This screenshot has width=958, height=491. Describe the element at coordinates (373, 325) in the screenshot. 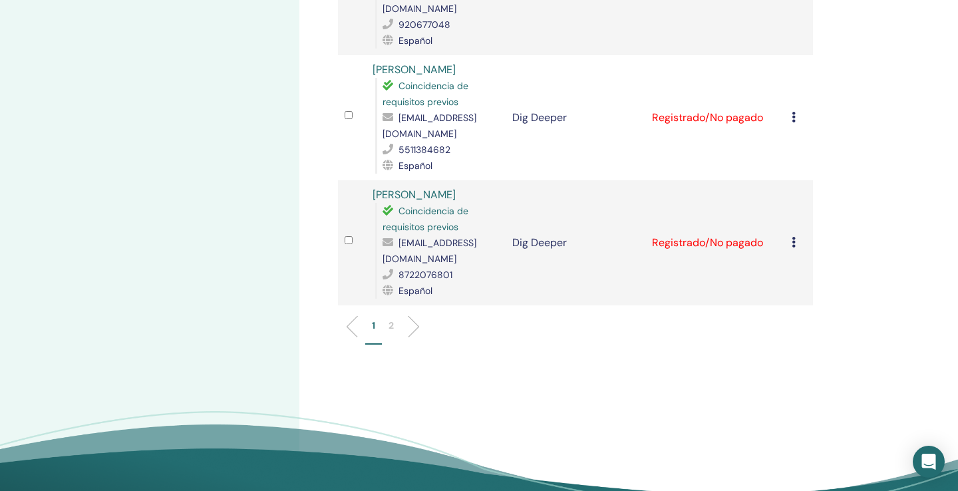

I see `p: 1` at that location.